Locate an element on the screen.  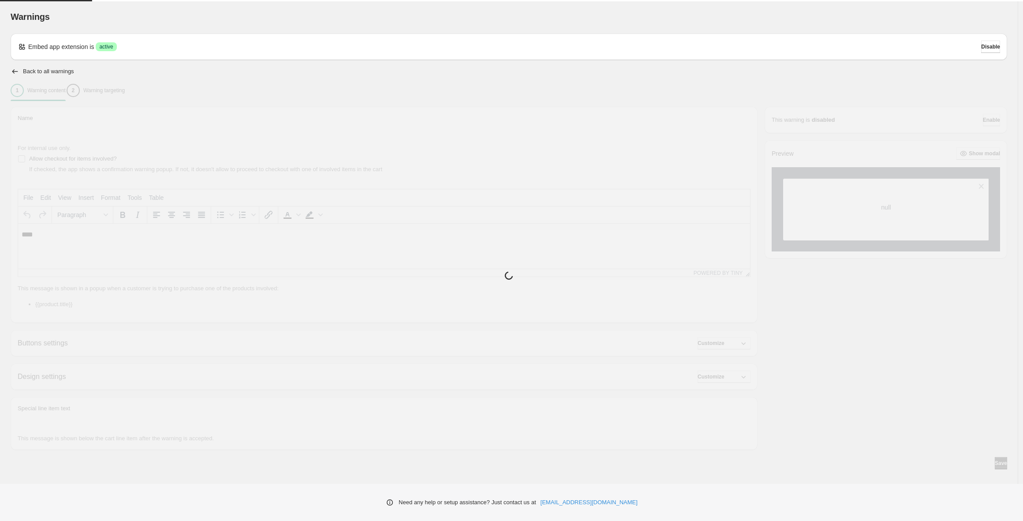
body: Rich Text Area. Press ALT-0 for help. is located at coordinates (366, 11).